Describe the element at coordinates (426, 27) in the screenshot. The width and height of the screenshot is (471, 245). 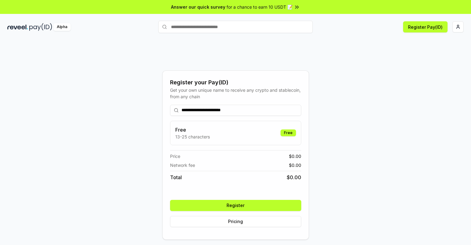
I see `button: Register Pay(ID)` at that location.